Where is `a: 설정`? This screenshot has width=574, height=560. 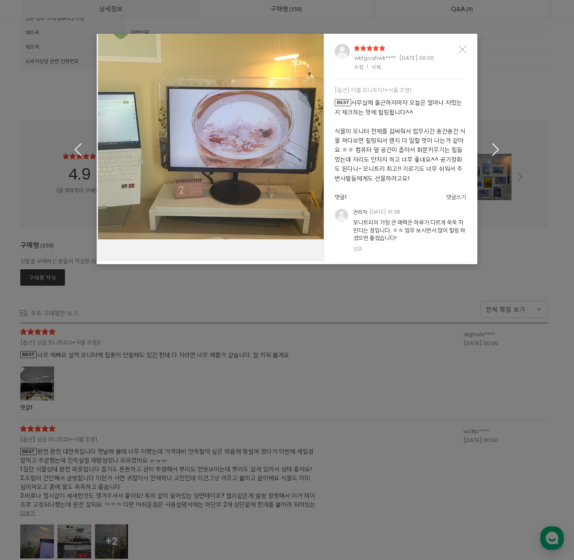 a: 설정 is located at coordinates (135, 278).